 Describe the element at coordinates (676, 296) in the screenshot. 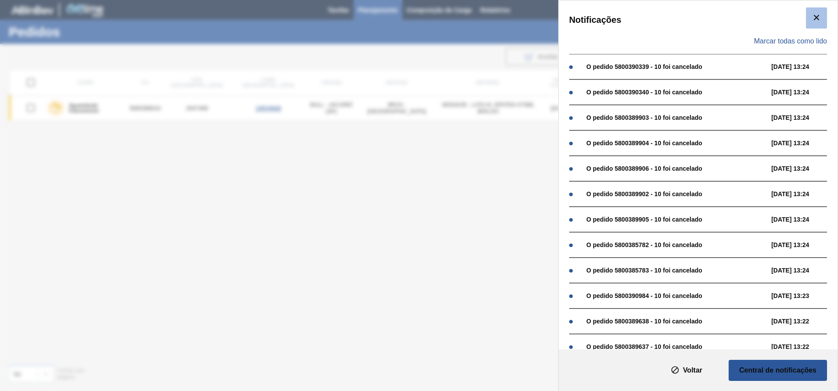

I see `div: O pedido 5800390984 - 10 foi cancelado` at that location.